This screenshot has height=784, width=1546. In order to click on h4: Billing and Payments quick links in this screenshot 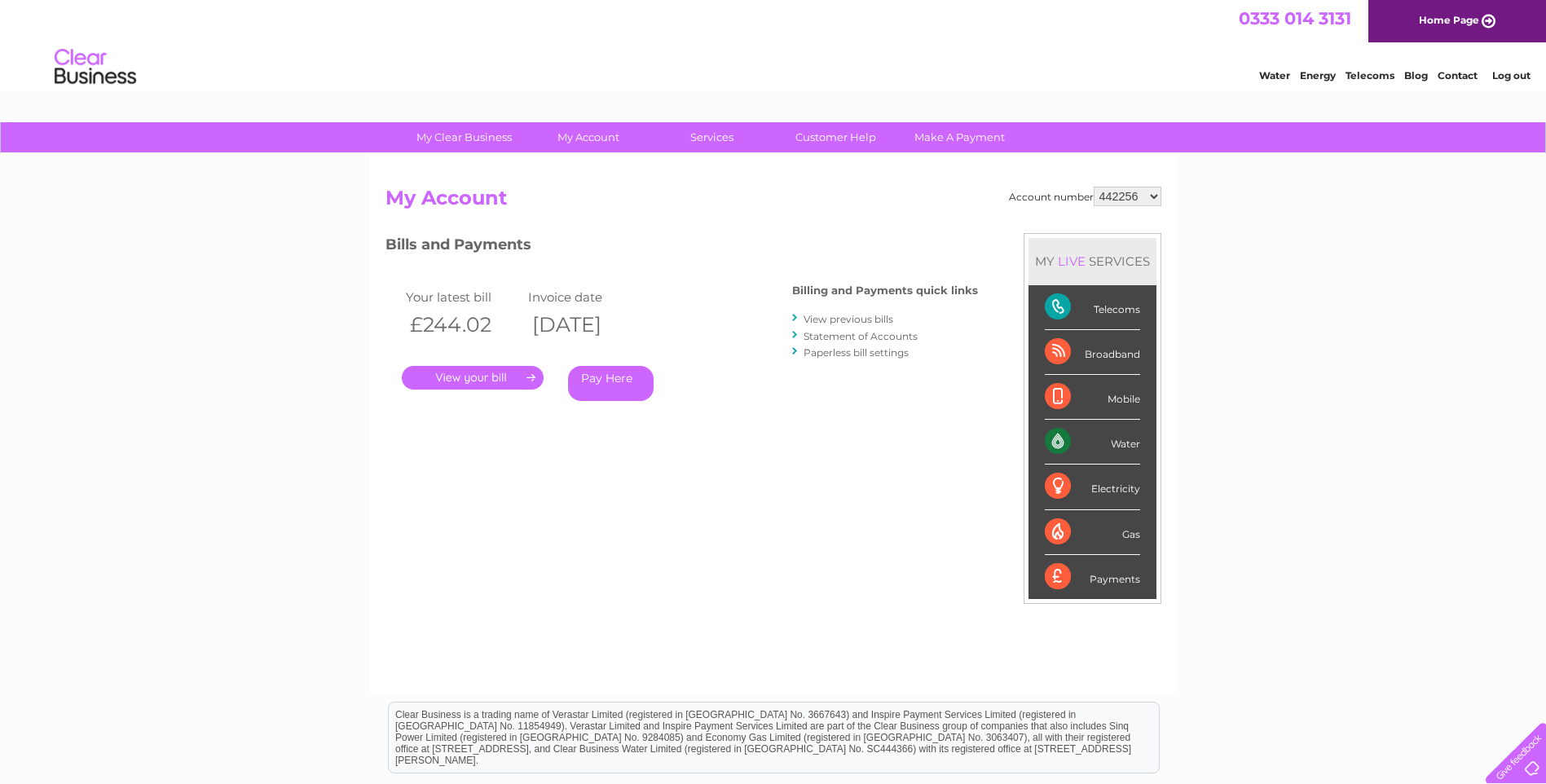, I will do `click(886, 290)`.